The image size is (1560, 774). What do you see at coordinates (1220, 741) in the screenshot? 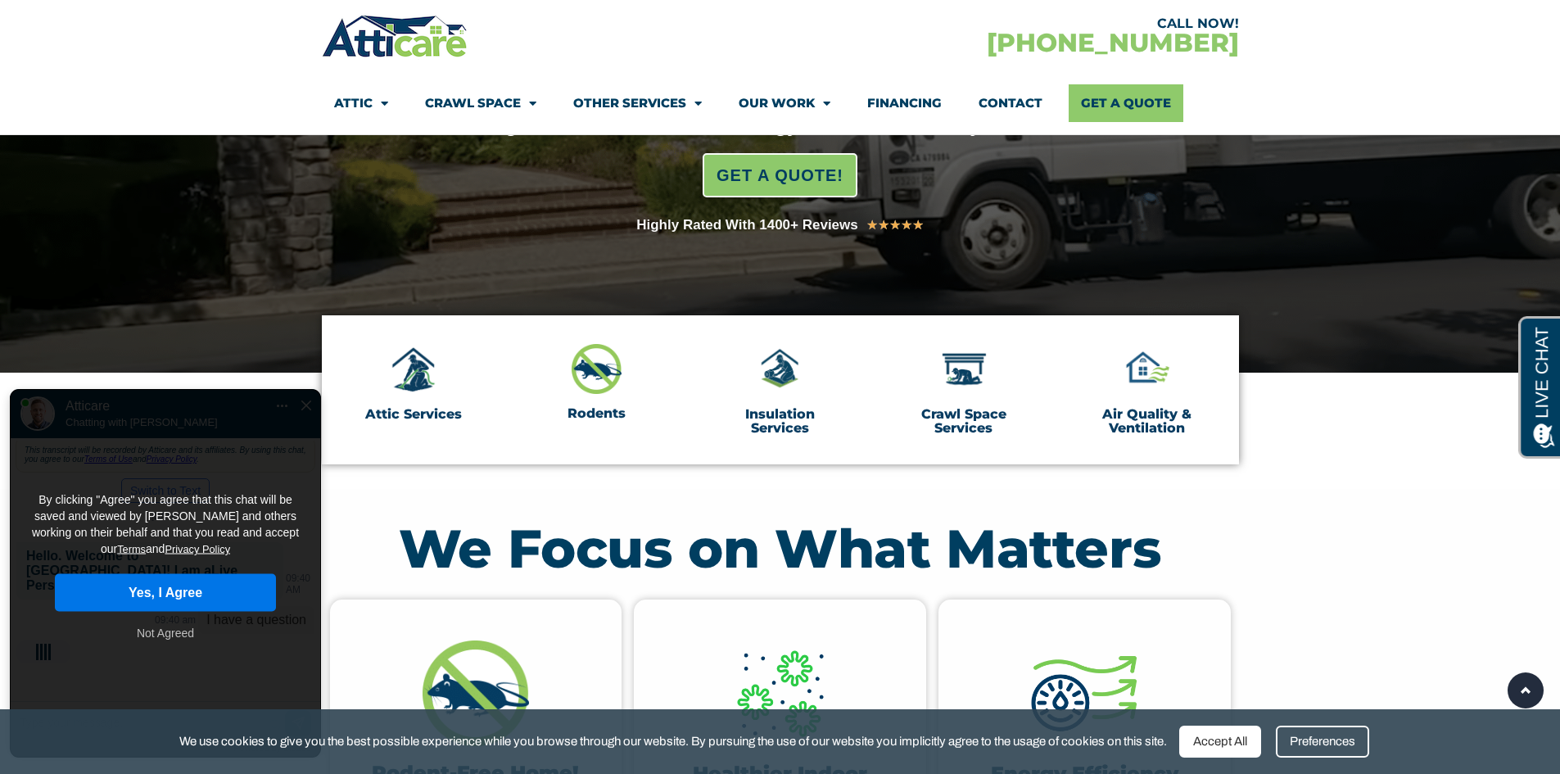
I see `div: Accept All` at bounding box center [1220, 741].